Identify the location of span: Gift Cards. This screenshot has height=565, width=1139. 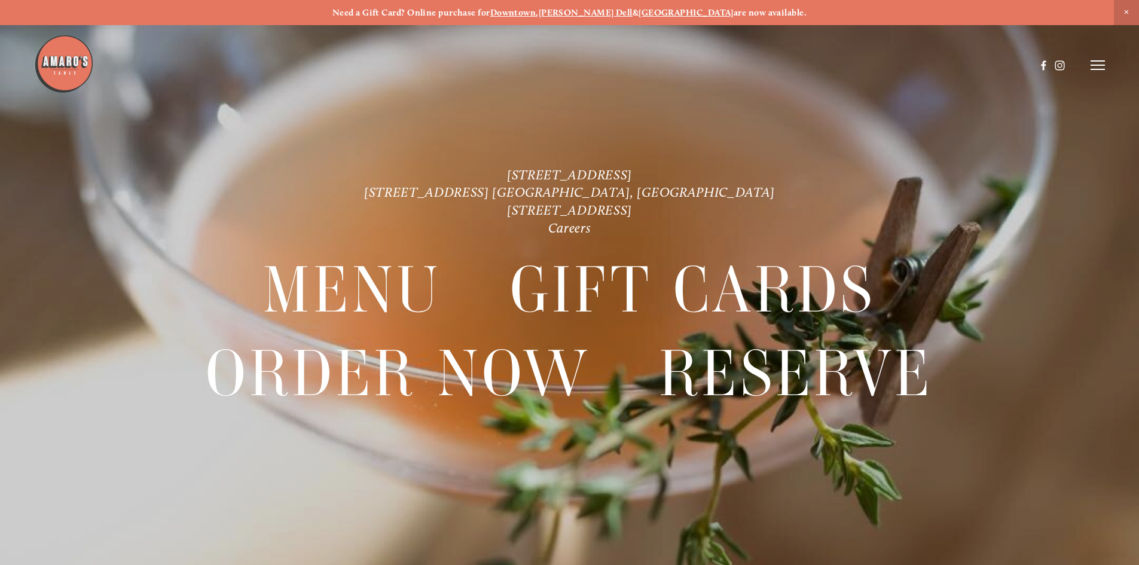
(693, 291).